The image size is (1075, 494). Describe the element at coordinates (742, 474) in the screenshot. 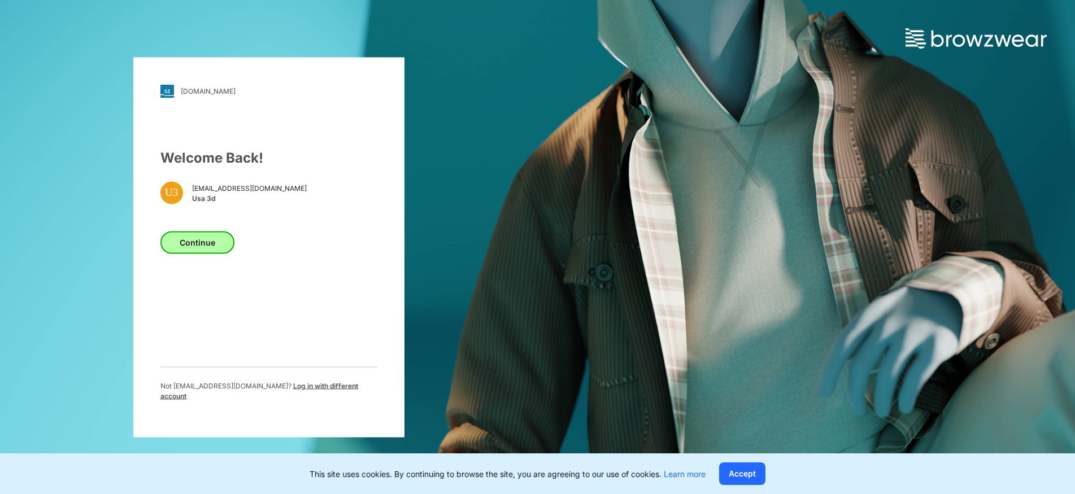

I see `button: Accept` at that location.